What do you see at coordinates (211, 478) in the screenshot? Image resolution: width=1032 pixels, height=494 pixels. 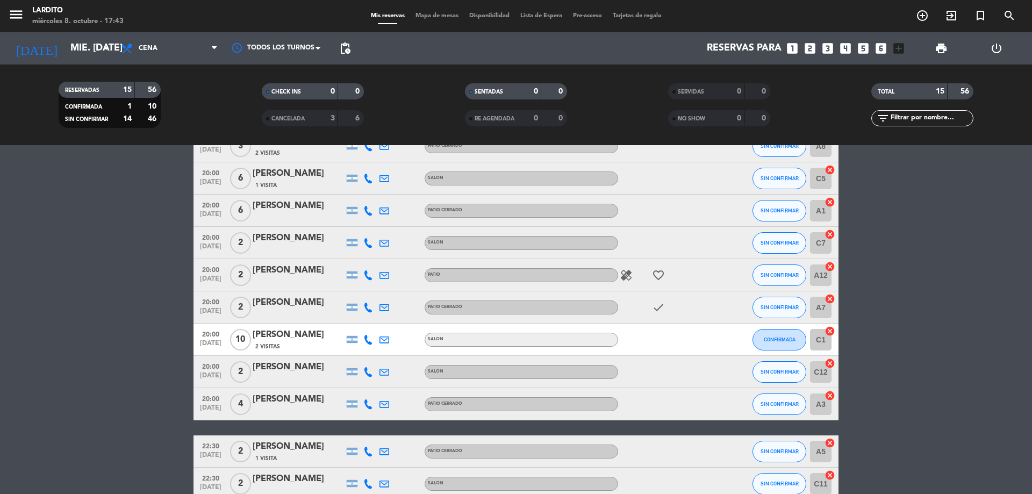 I see `span: 22:30` at bounding box center [211, 478].